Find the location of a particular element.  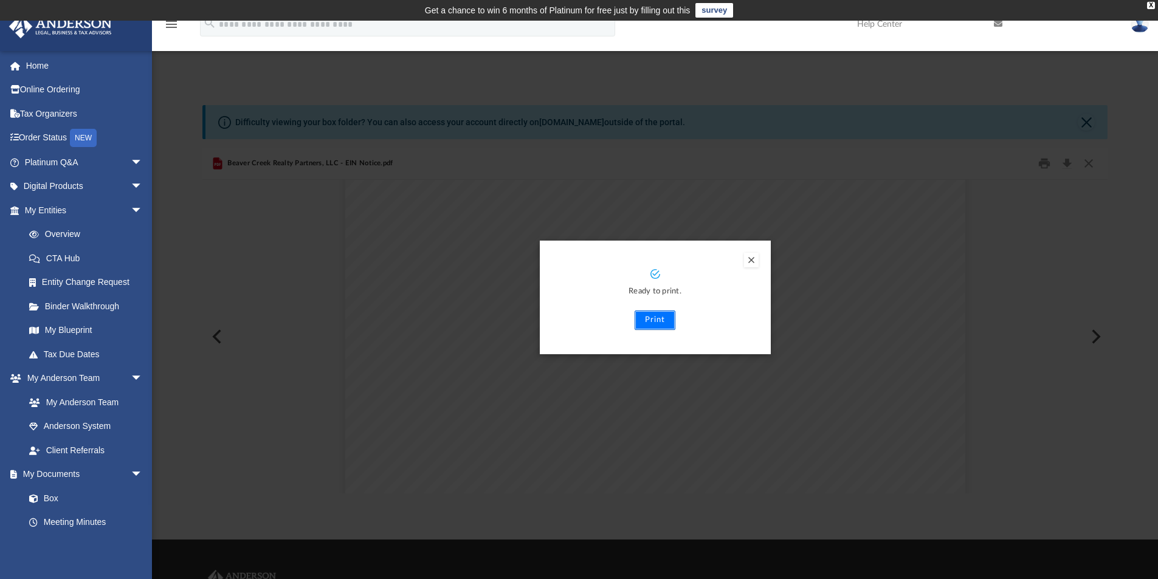

a: Forms Library is located at coordinates (83, 547).